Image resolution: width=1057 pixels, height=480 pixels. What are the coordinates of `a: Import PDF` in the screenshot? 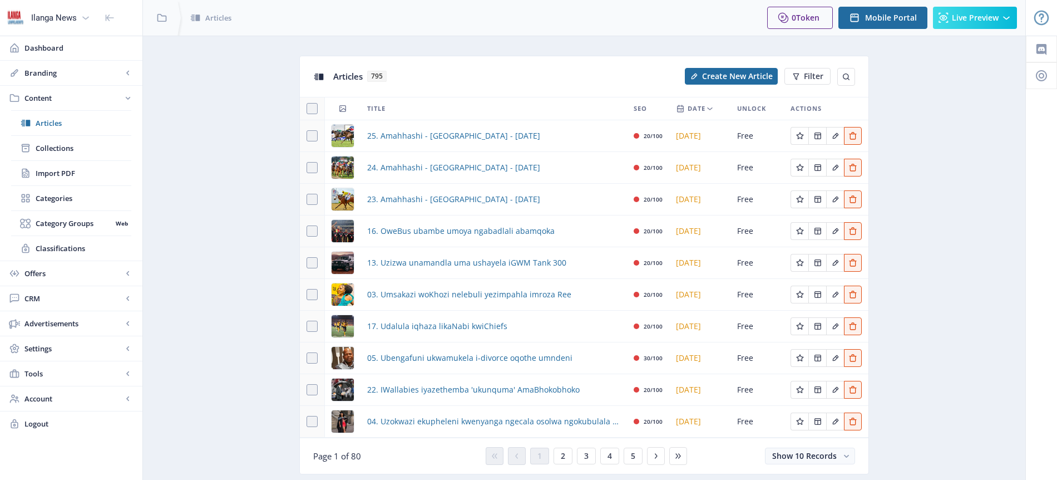 It's located at (71, 173).